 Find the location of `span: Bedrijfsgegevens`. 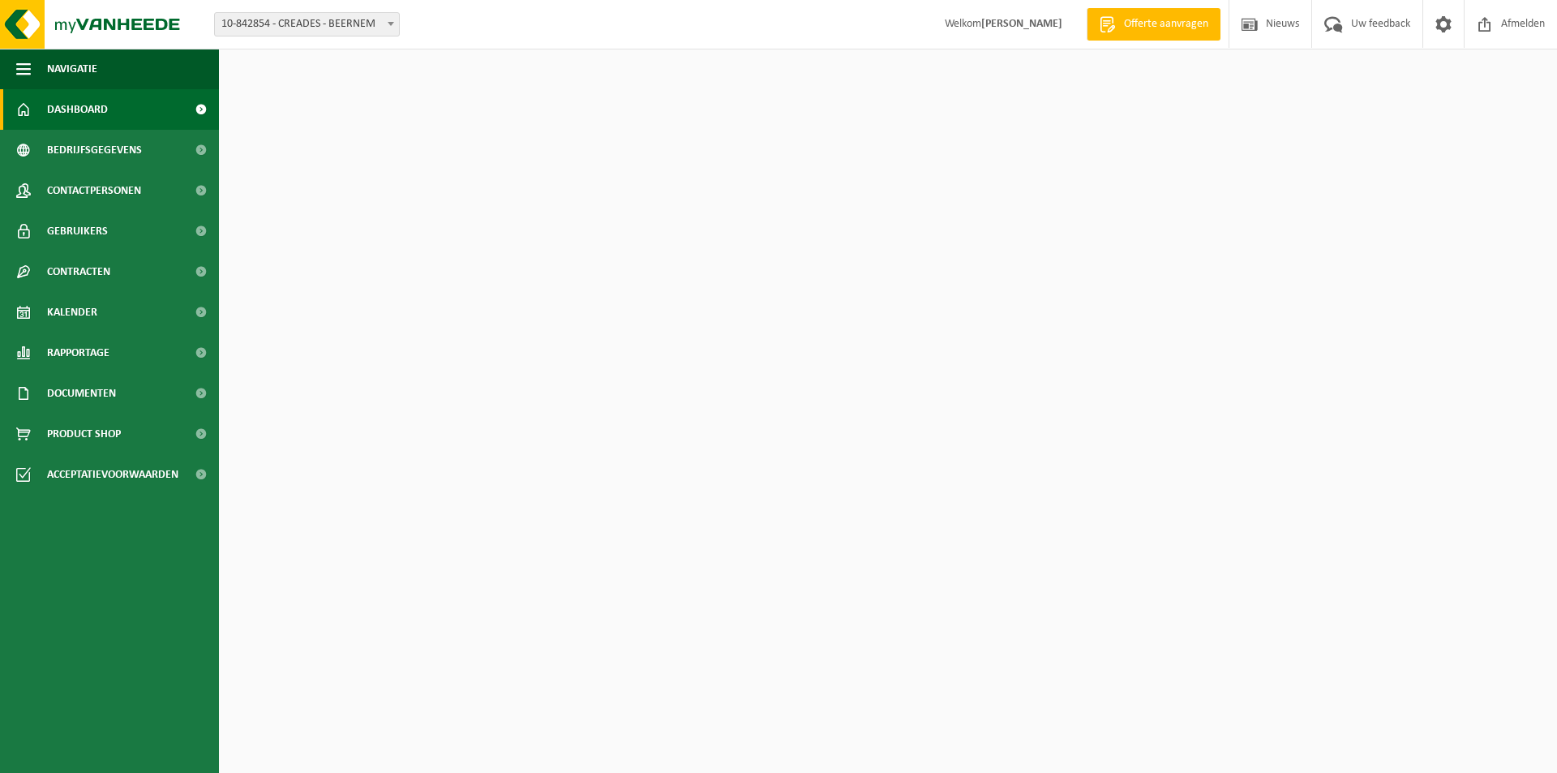

span: Bedrijfsgegevens is located at coordinates (94, 150).